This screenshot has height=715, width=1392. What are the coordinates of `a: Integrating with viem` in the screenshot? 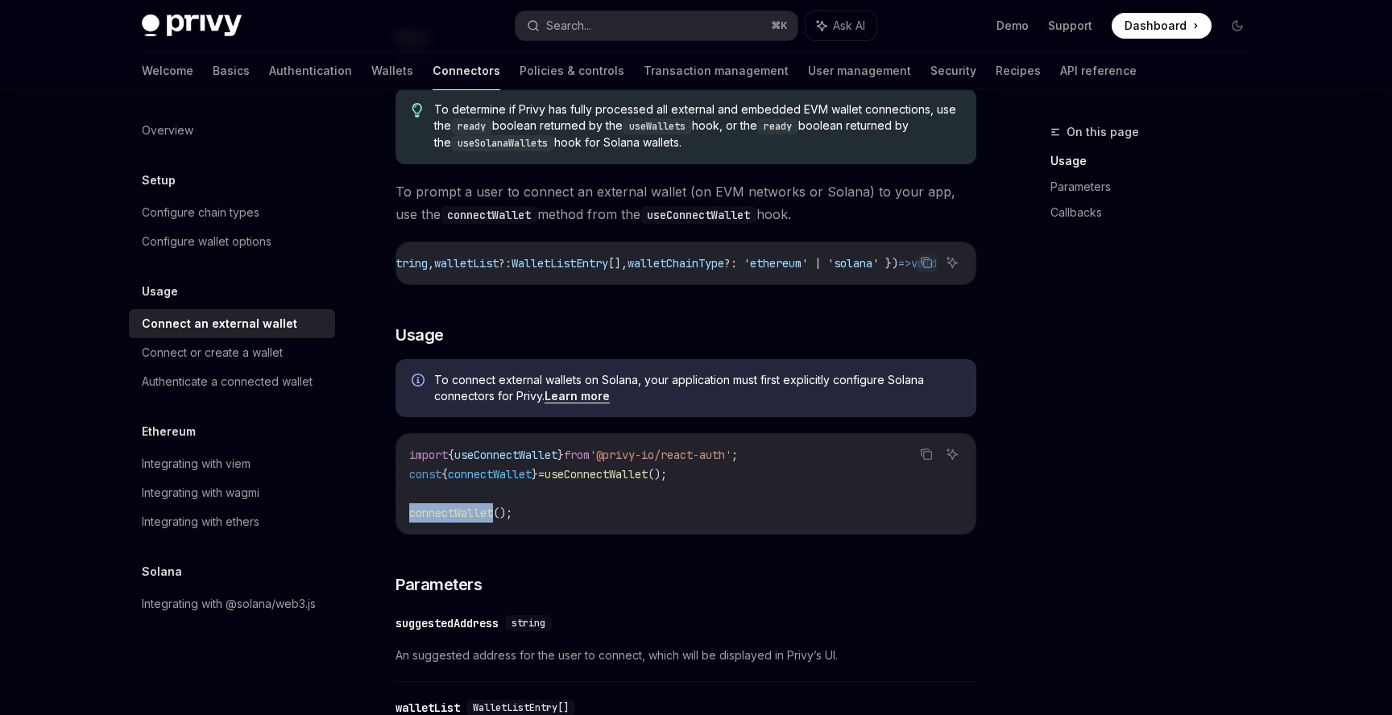 It's located at (232, 464).